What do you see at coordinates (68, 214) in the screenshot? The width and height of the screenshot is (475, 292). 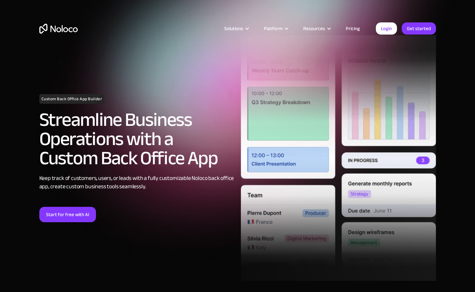 I see `a: Start for free with AI` at bounding box center [68, 214].